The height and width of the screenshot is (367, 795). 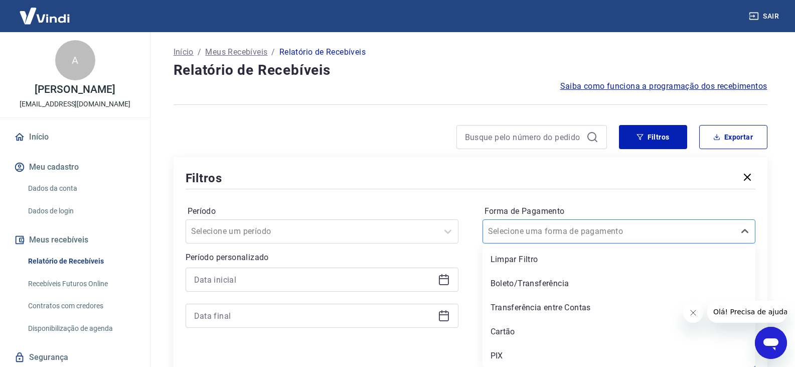 What do you see at coordinates (236, 52) in the screenshot?
I see `a: Meus Recebíveis` at bounding box center [236, 52].